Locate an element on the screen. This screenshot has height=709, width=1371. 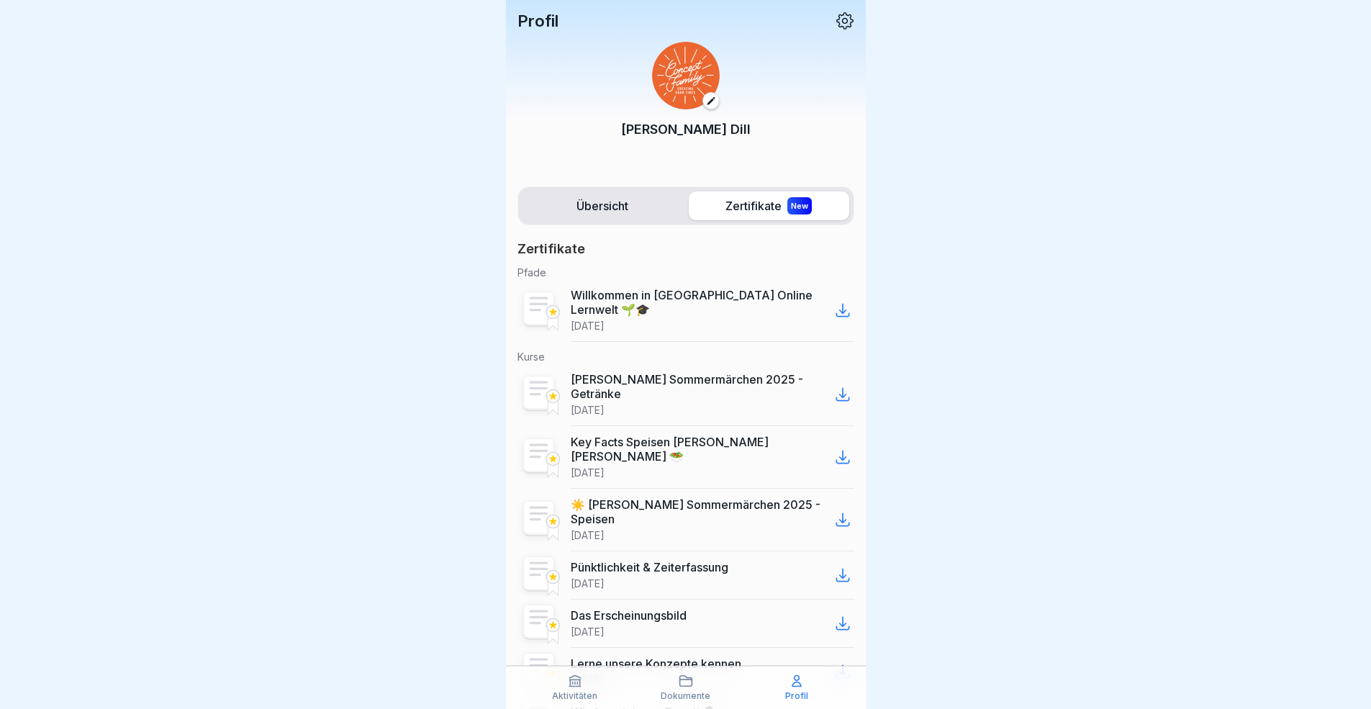
p: Dokumente is located at coordinates (685, 696).